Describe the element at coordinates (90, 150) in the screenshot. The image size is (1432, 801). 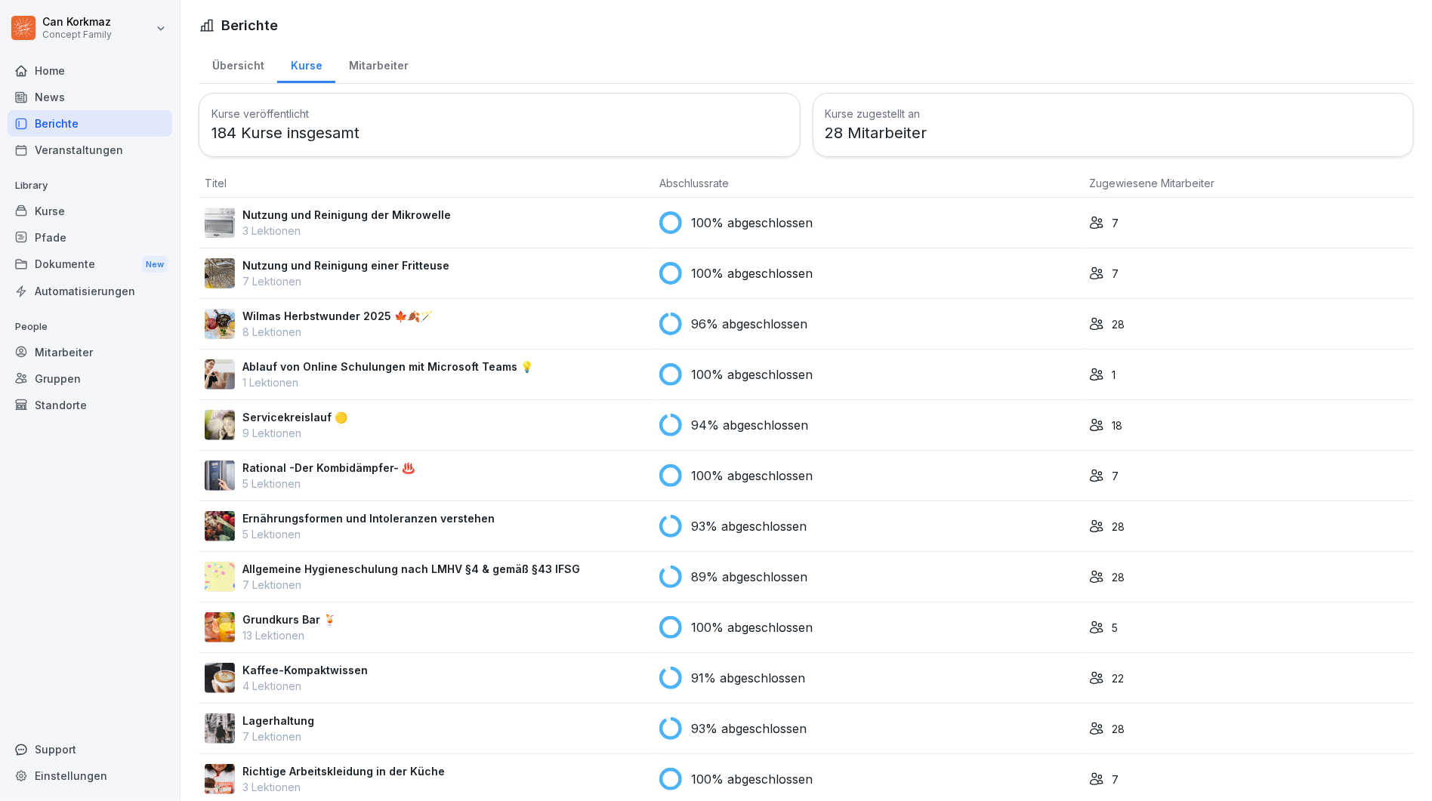
I see `a: Veranstaltungen` at that location.